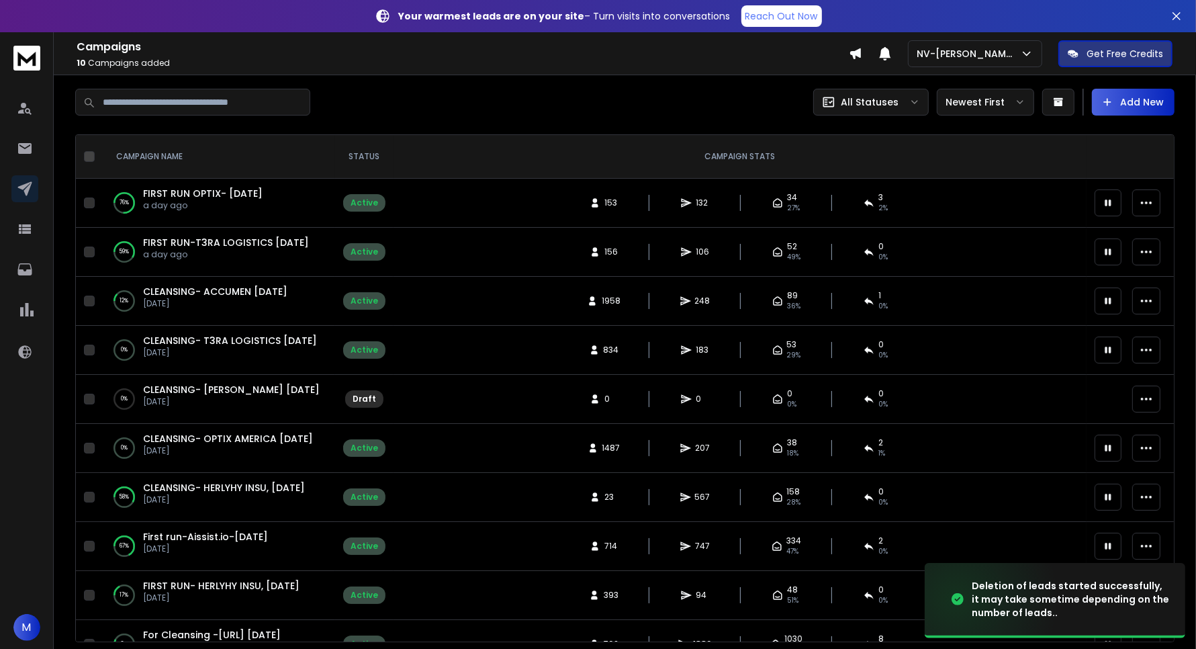  Describe the element at coordinates (27, 627) in the screenshot. I see `span: M` at that location.